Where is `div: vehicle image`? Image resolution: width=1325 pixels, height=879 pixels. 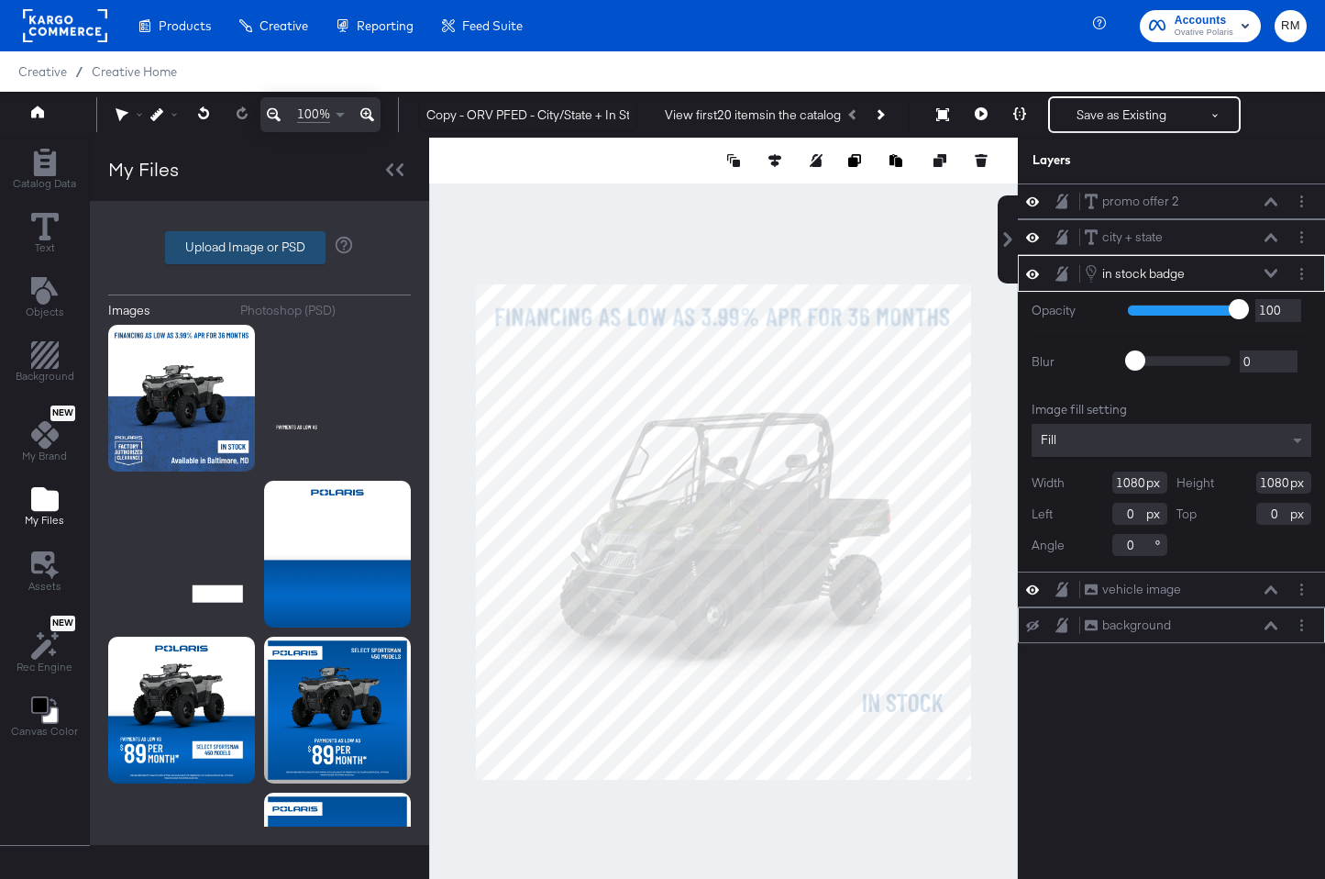
div: vehicle image is located at coordinates (1142, 589).